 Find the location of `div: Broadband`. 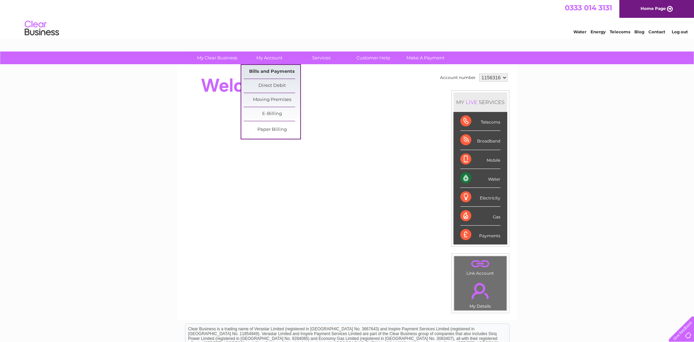

div: Broadband is located at coordinates (480, 140).